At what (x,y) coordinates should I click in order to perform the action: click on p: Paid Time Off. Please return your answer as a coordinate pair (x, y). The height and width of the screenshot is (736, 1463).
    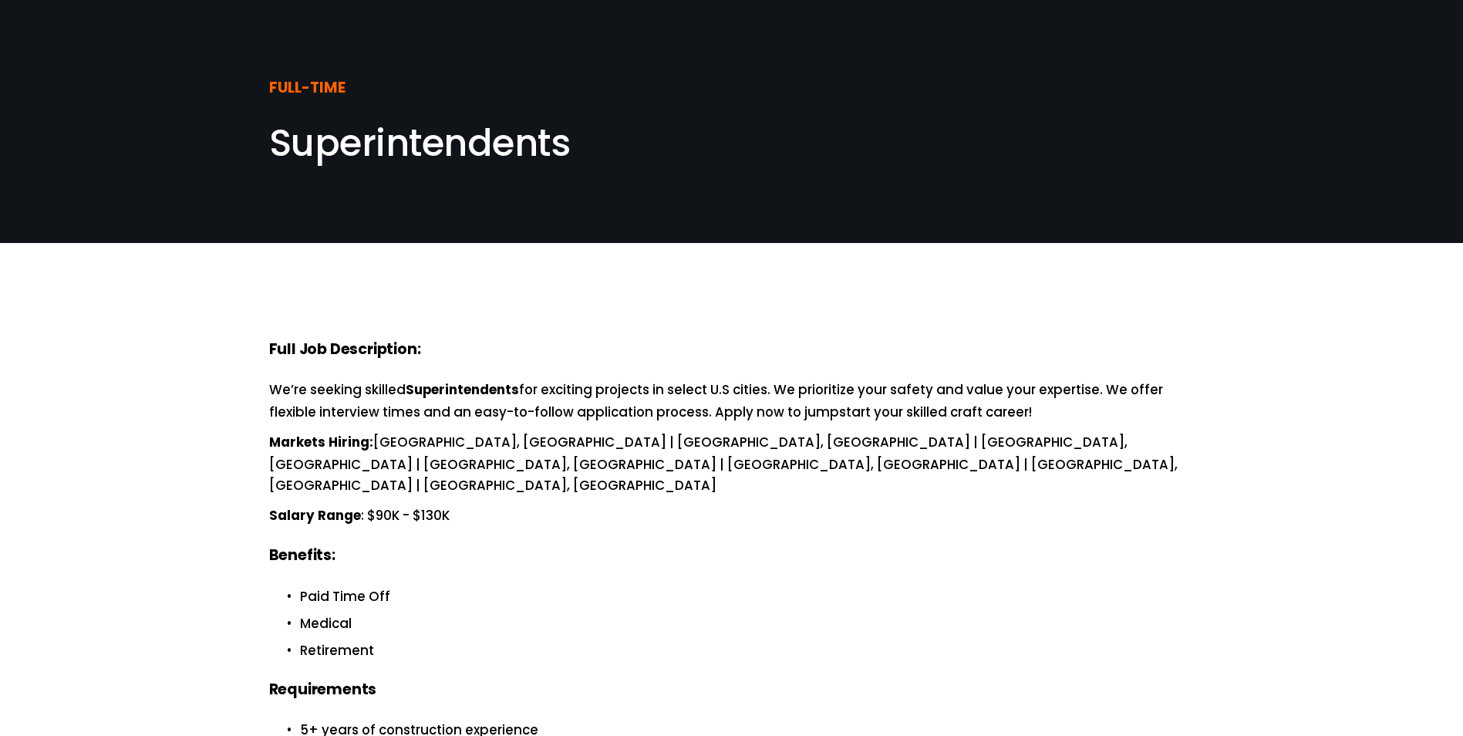
    Looking at the image, I should click on (747, 596).